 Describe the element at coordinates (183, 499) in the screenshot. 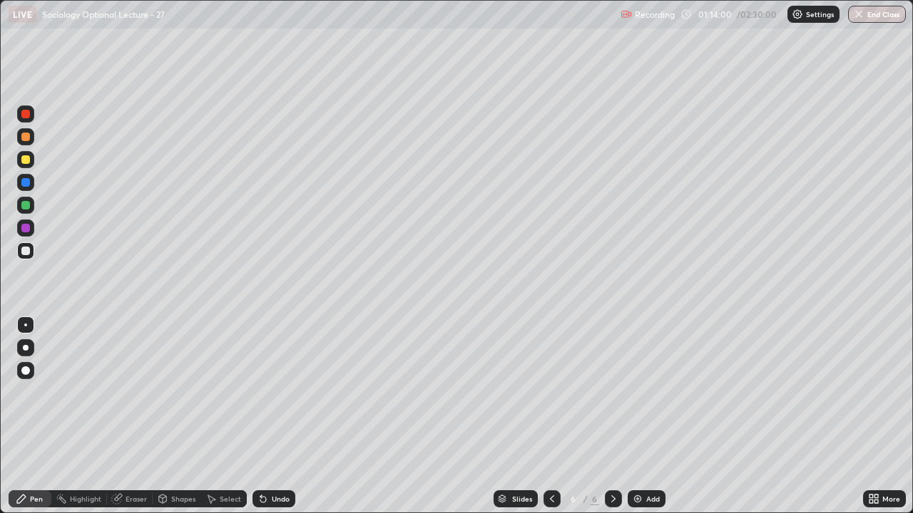

I see `div: Shapes` at that location.